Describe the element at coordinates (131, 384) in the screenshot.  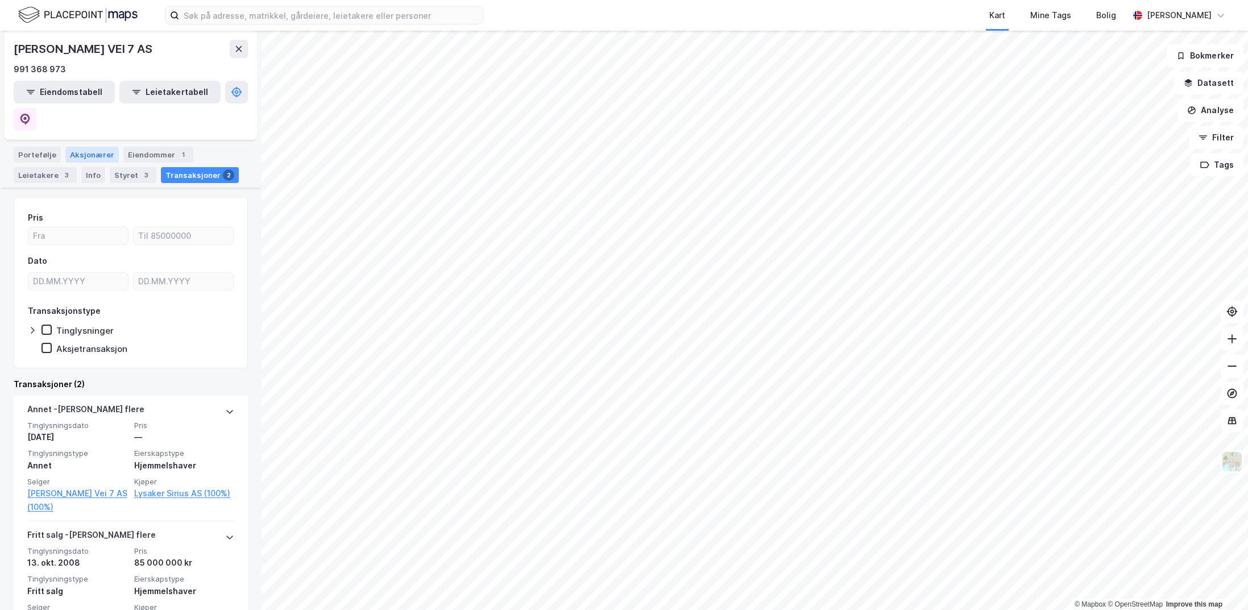
I see `div: Transaksjoner (2)` at that location.